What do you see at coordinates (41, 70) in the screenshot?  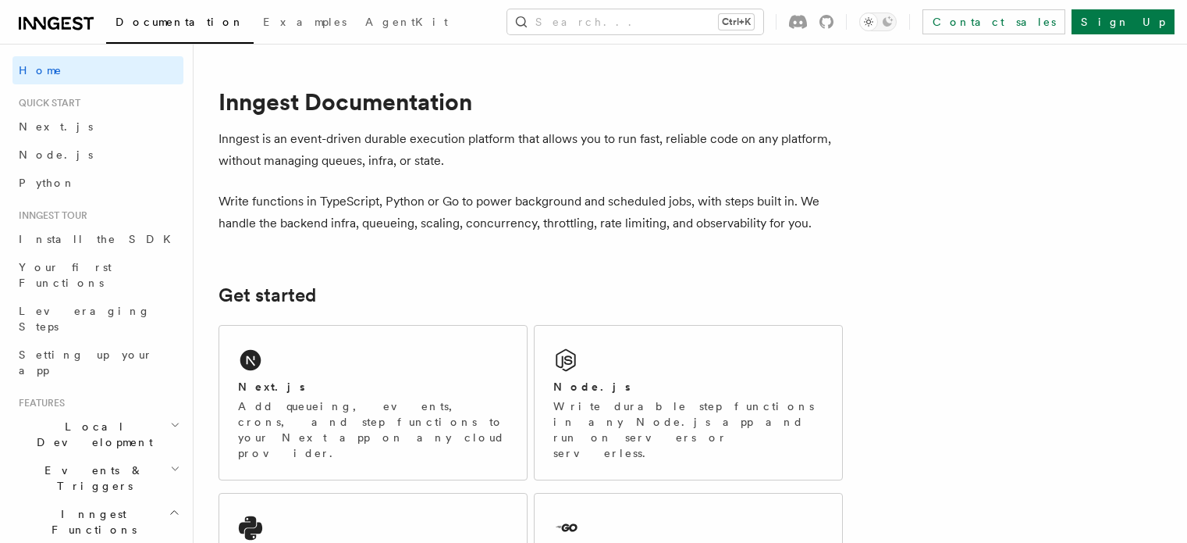 I see `span: Home` at bounding box center [41, 70].